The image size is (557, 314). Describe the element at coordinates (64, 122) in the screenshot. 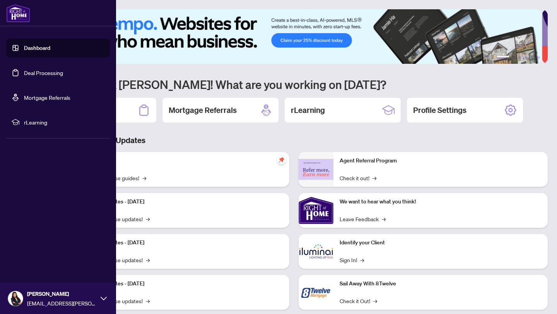

I see `span: rLearning` at that location.